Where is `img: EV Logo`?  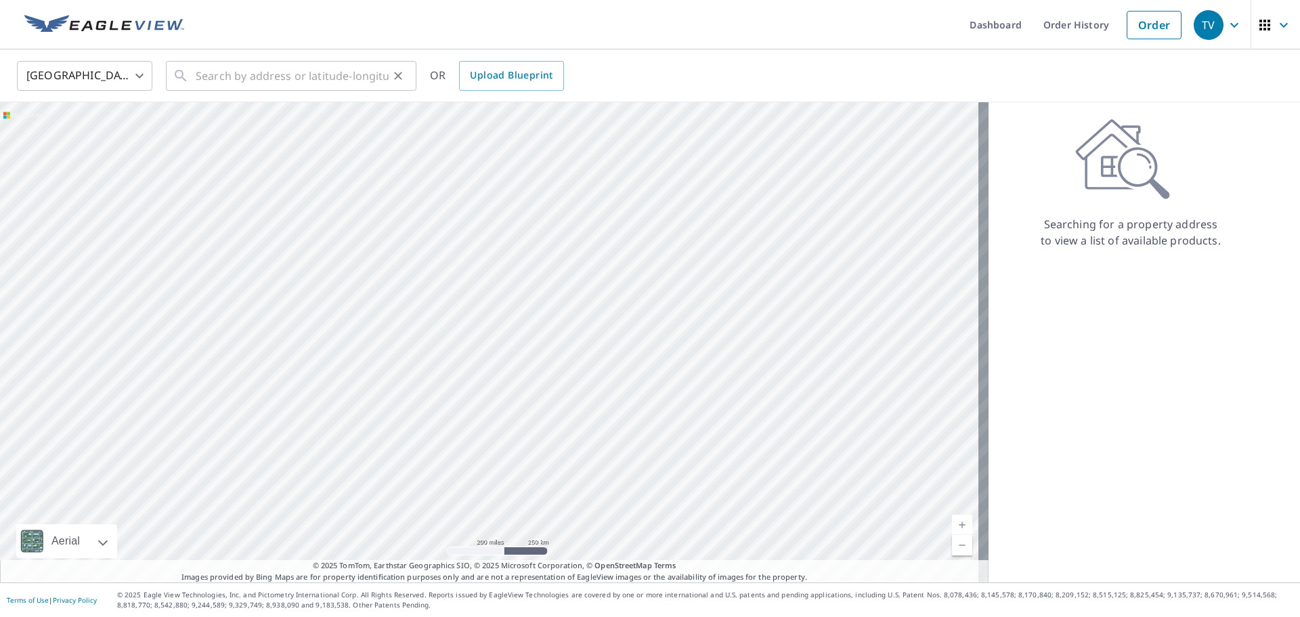
img: EV Logo is located at coordinates (104, 25).